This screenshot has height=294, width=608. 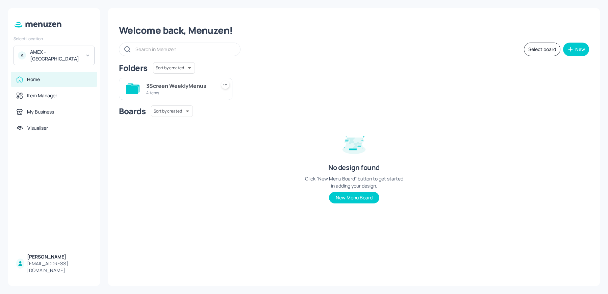 I want to click on div: 4 items, so click(x=180, y=93).